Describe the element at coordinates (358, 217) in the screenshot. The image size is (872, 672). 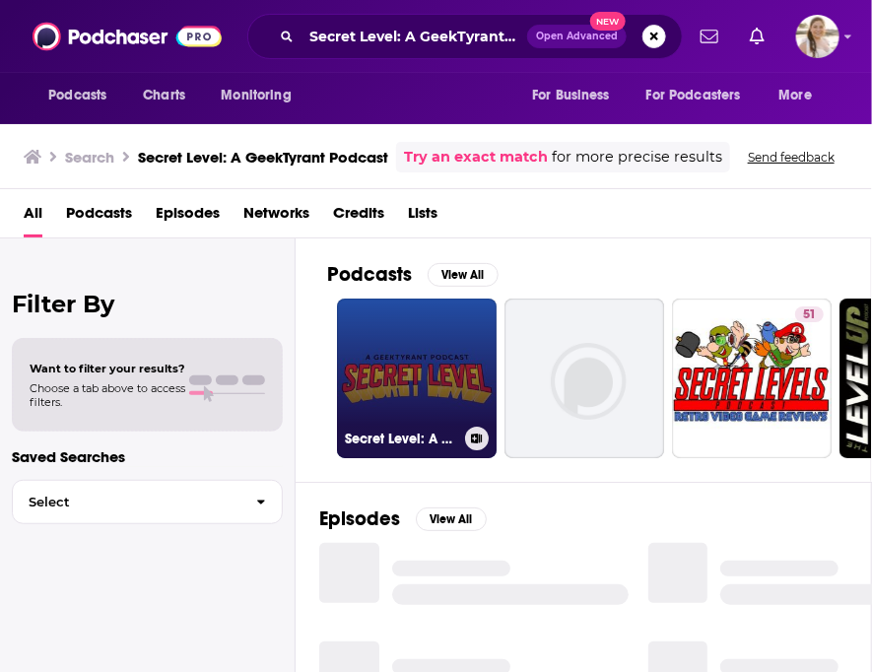
I see `span: Credits` at that location.